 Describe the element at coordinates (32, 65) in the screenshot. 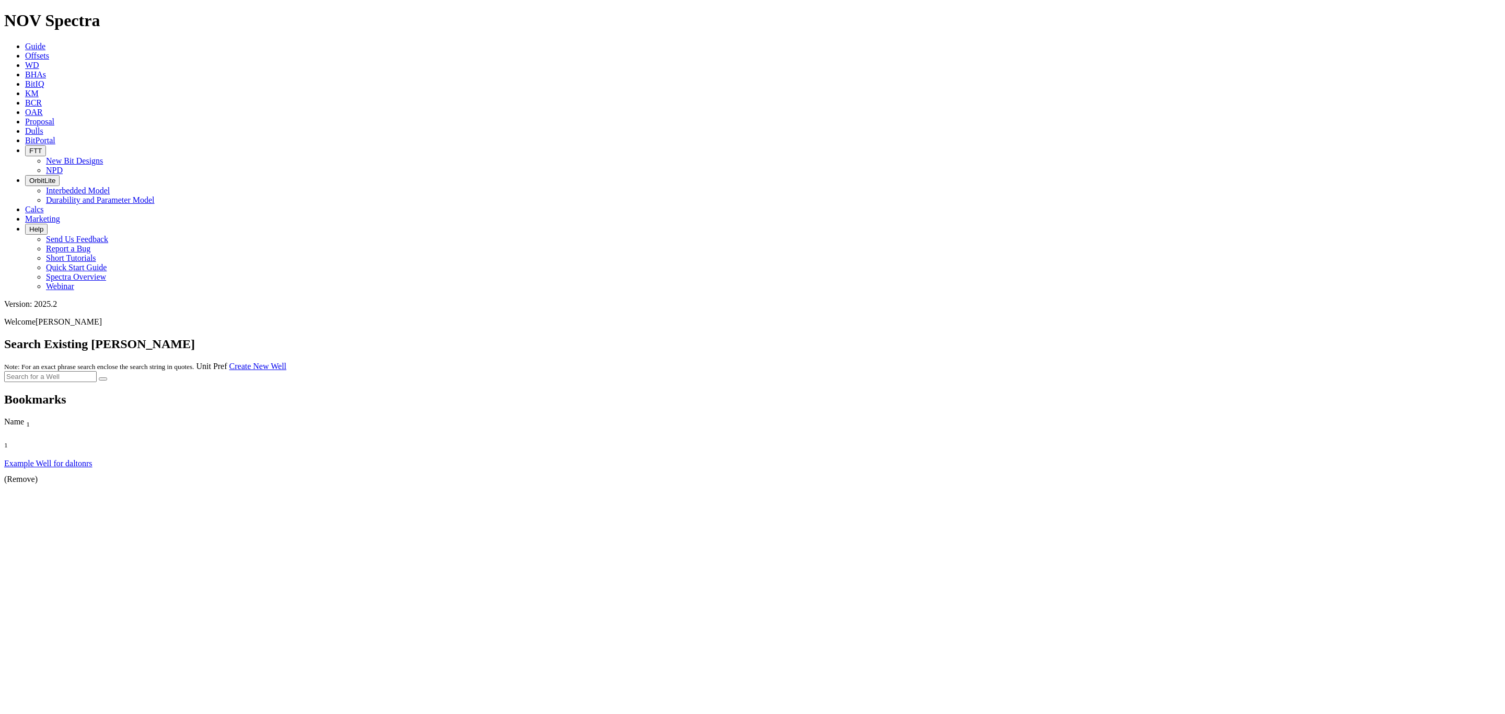

I see `span: WD` at that location.